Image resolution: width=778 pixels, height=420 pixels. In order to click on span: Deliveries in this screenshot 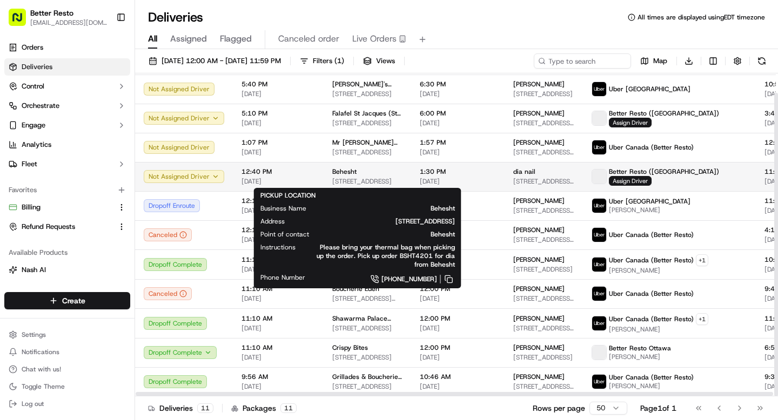, I will do `click(37, 67)`.